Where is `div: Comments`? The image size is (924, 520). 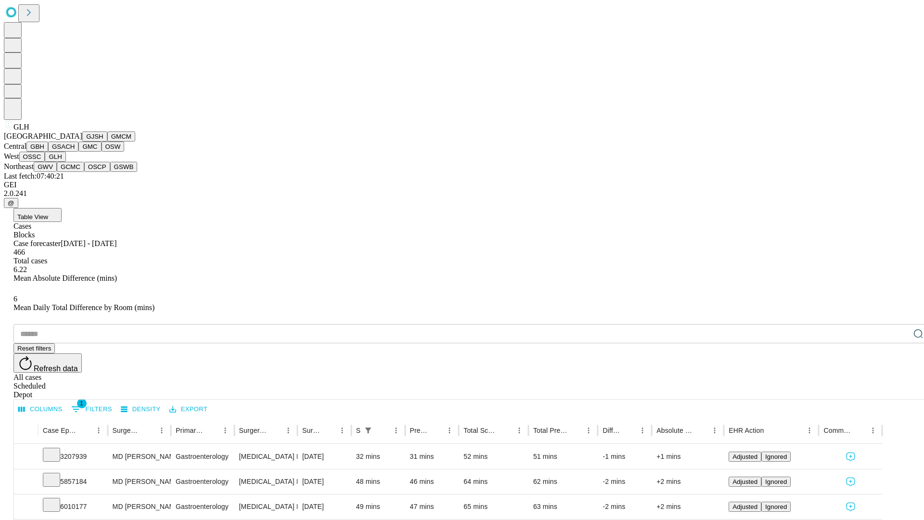
div: Comments is located at coordinates (838, 430).